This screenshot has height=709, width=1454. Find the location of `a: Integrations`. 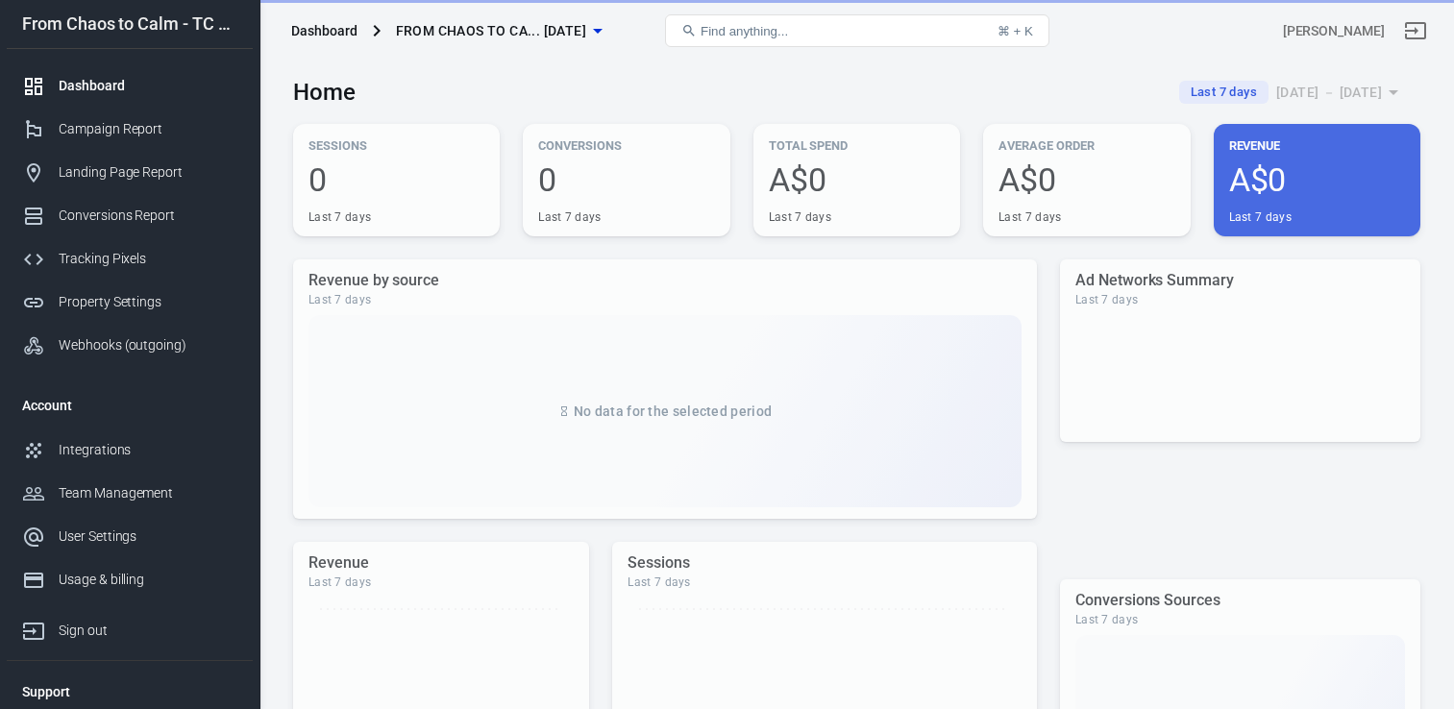

a: Integrations is located at coordinates (130, 450).